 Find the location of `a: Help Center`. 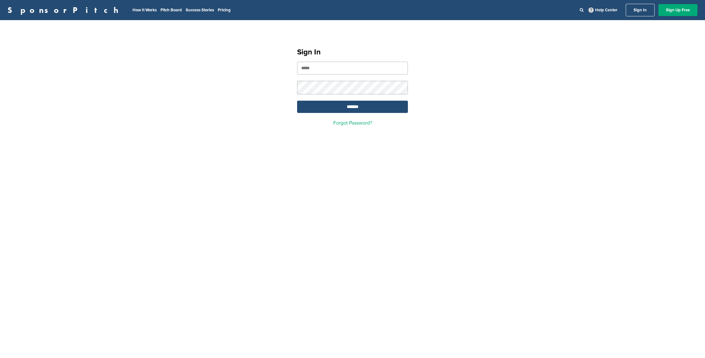

a: Help Center is located at coordinates (603, 10).